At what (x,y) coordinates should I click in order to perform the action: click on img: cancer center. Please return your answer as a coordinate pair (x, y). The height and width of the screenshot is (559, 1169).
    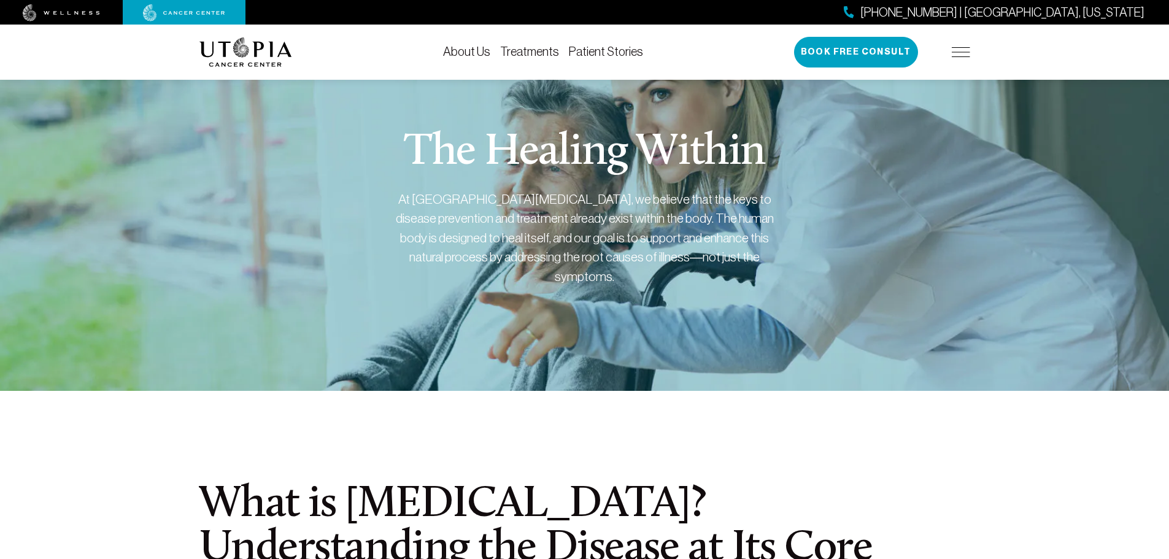
    Looking at the image, I should click on (184, 13).